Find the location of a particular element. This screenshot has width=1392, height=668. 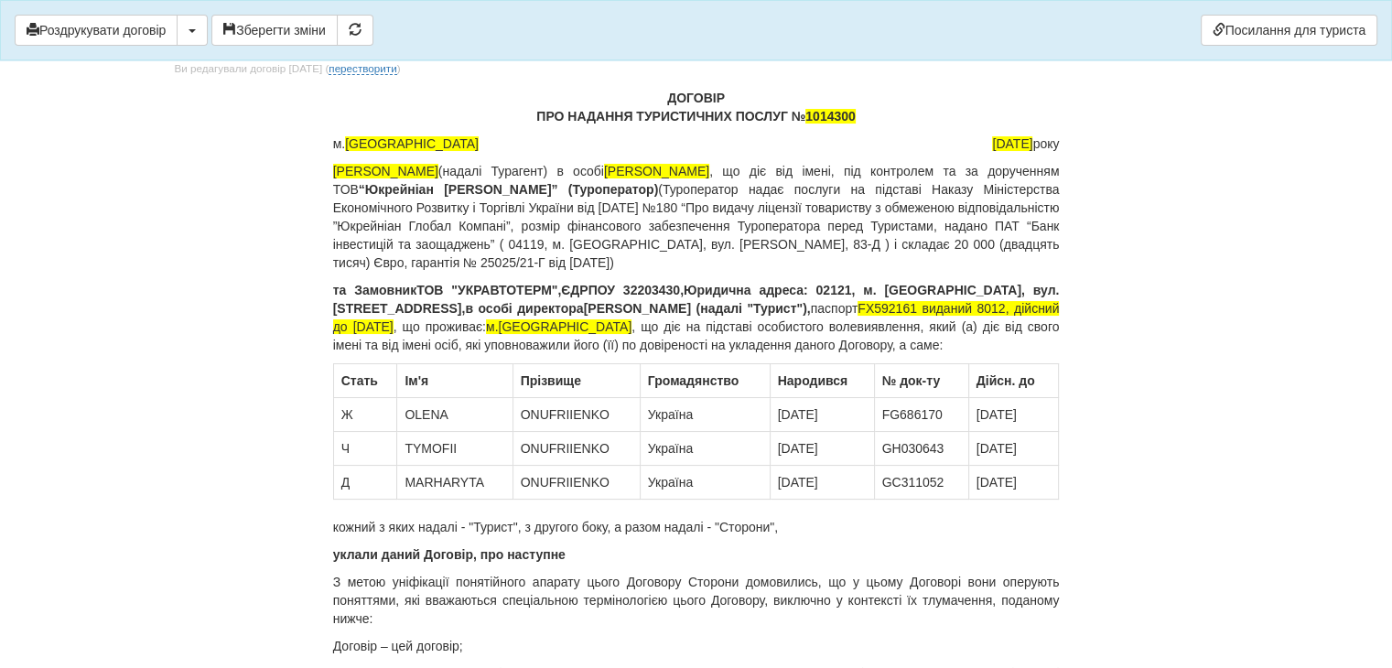

td: TYMOFII is located at coordinates (455, 448).